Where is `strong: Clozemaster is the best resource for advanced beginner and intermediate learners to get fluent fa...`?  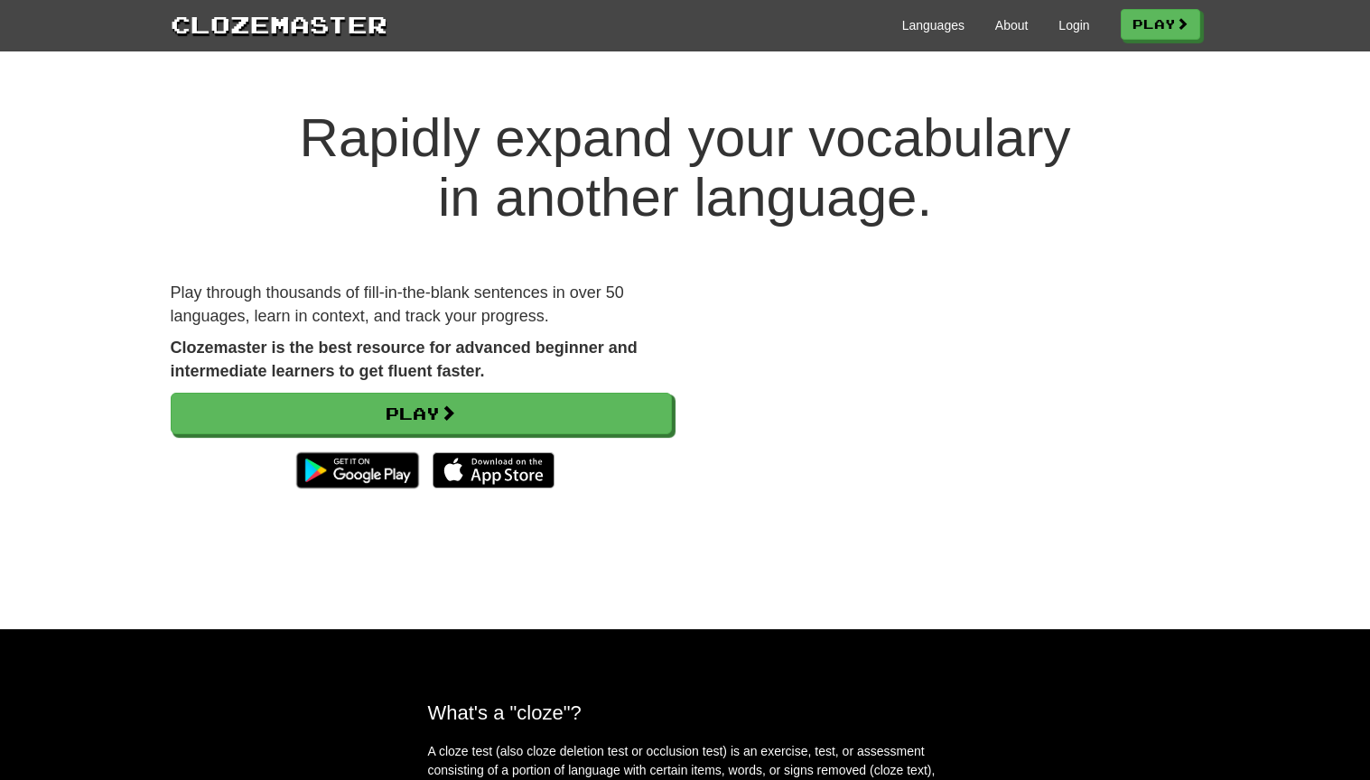 strong: Clozemaster is the best resource for advanced beginner and intermediate learners to get fluent fa... is located at coordinates (404, 359).